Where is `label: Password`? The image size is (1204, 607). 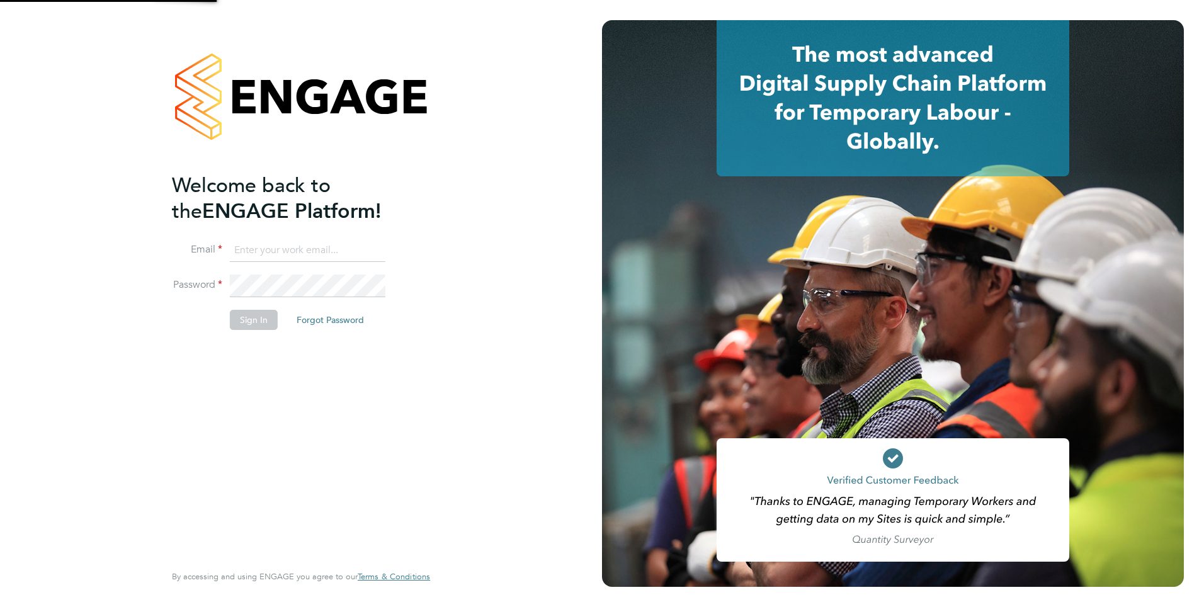
label: Password is located at coordinates (197, 285).